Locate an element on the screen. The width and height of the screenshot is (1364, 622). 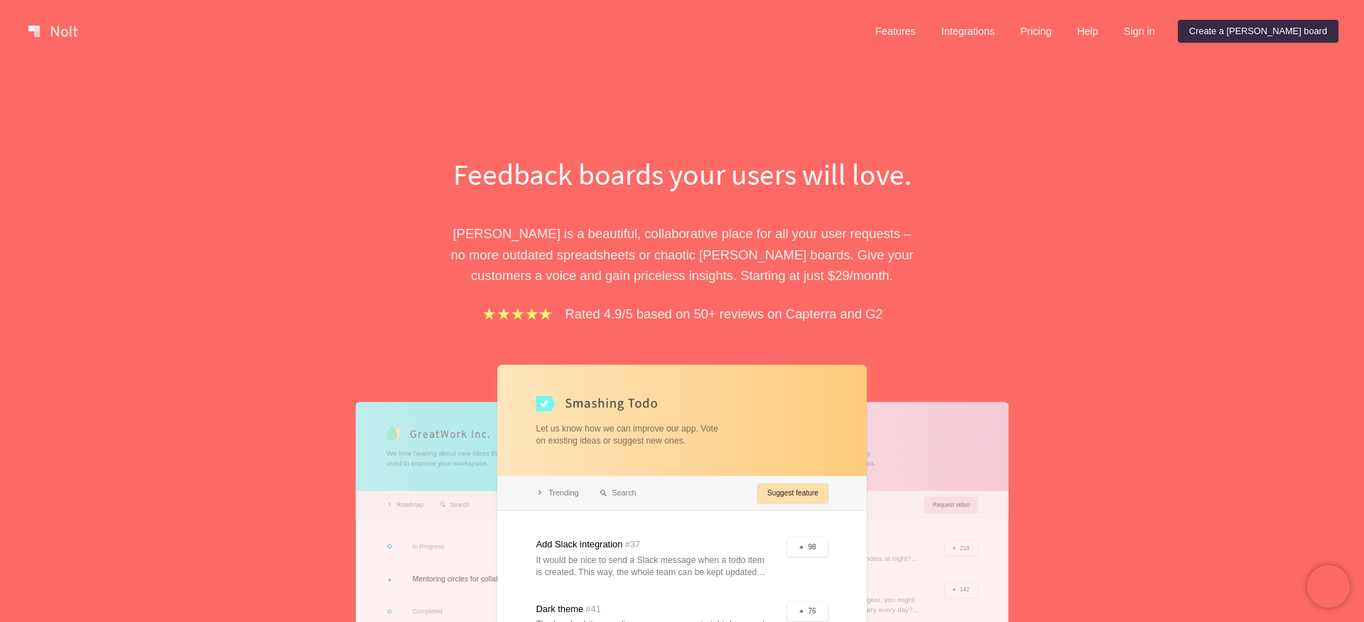
a: Integrations is located at coordinates (968, 31).